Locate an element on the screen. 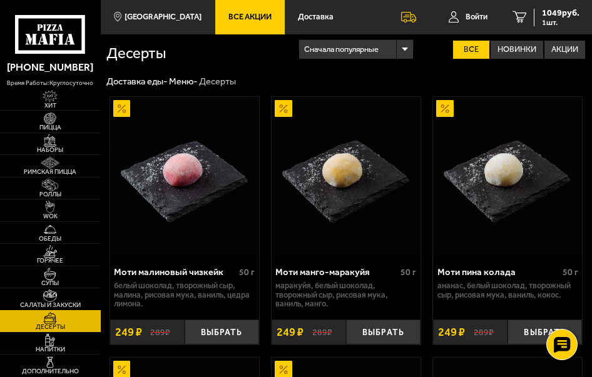 The height and width of the screenshot is (377, 592). p: ананас, белый шоколад, творожный сыр, рисовая мука, ваниль, кокос. is located at coordinates (507, 291).